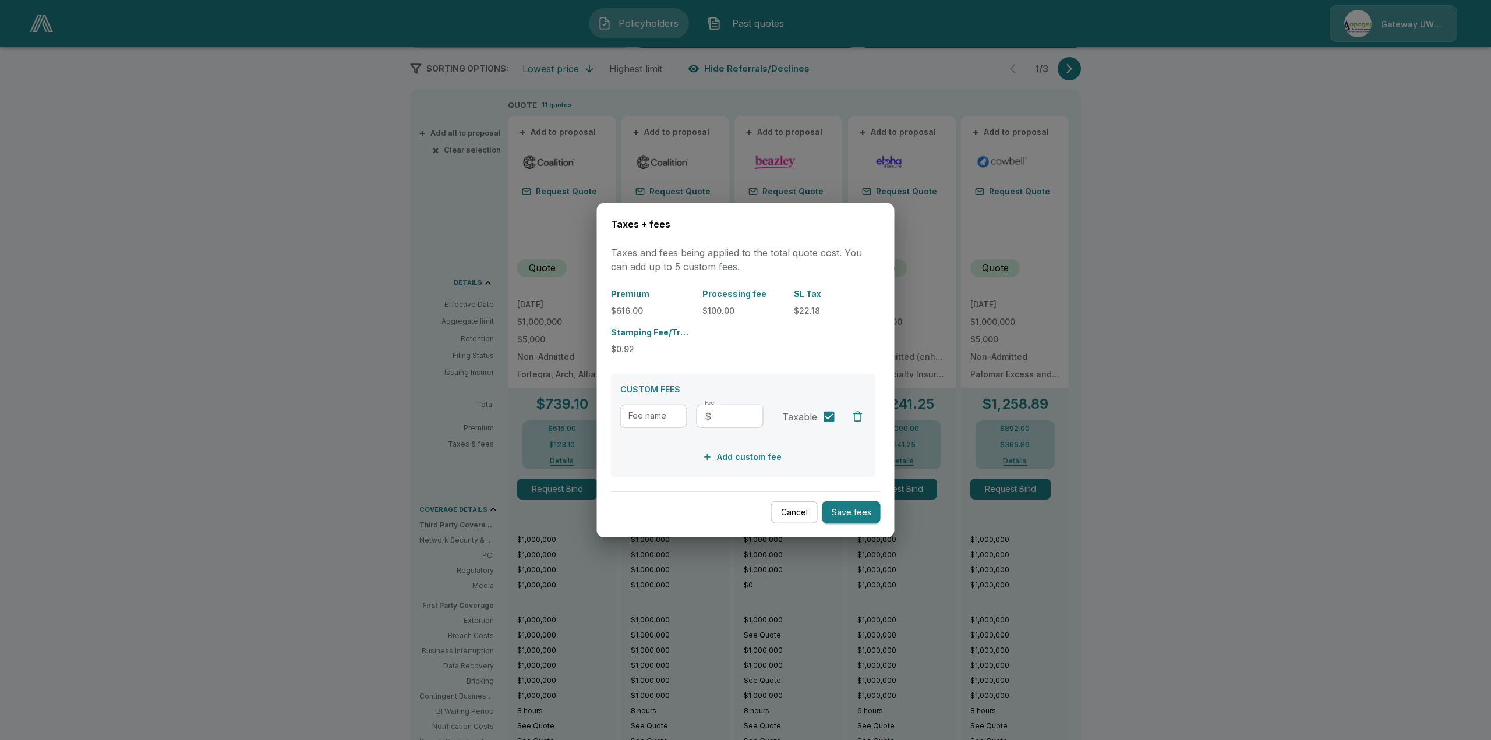  What do you see at coordinates (851, 512) in the screenshot?
I see `button: Save fees` at bounding box center [851, 512].